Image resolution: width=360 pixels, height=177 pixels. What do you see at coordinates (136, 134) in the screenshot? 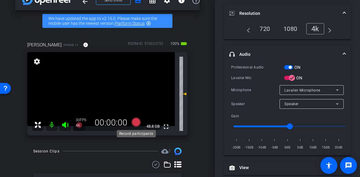
I see `div: Record participants` at bounding box center [136, 134].